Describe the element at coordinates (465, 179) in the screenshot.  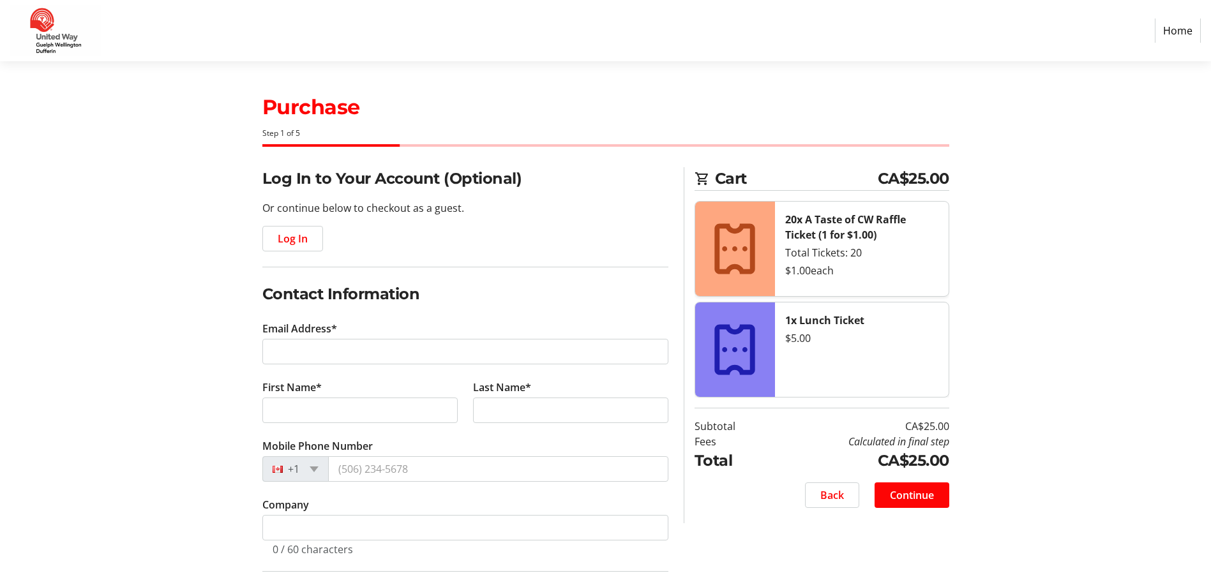
I see `h2: Log In to Your Account (Optional)` at that location.